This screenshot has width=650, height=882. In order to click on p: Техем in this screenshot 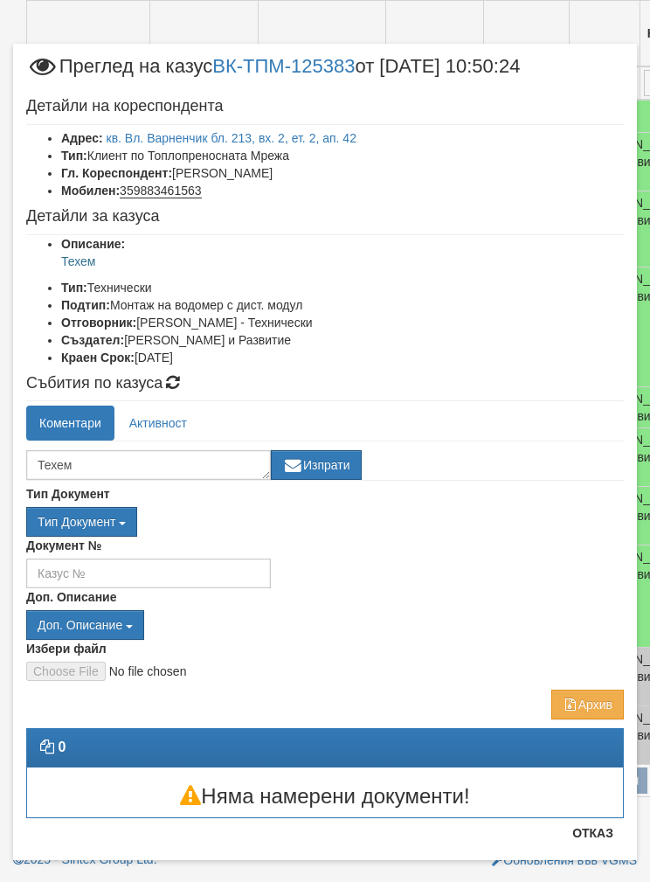, I will do `click(343, 261)`.